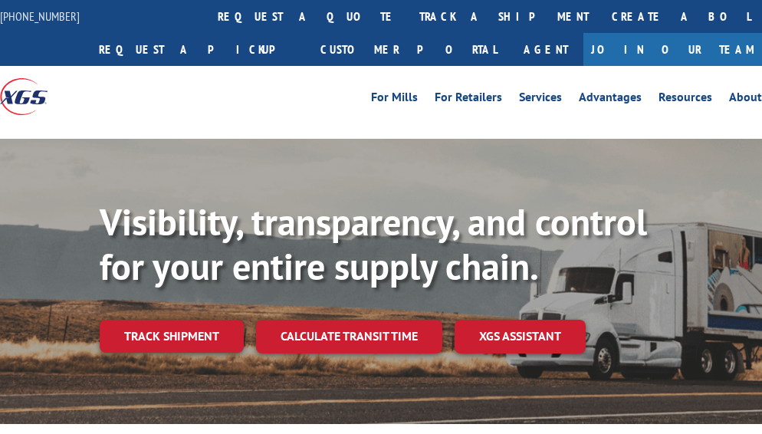  What do you see at coordinates (685, 100) in the screenshot?
I see `a: Resources` at bounding box center [685, 100].